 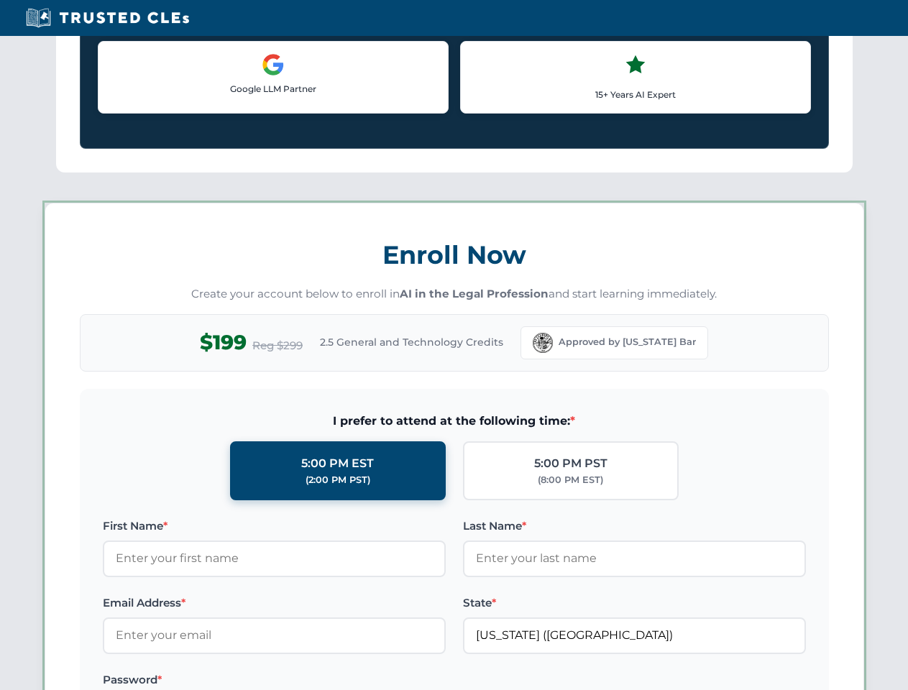 What do you see at coordinates (571, 464) in the screenshot?
I see `div: 5:00 PM PST` at bounding box center [571, 464].